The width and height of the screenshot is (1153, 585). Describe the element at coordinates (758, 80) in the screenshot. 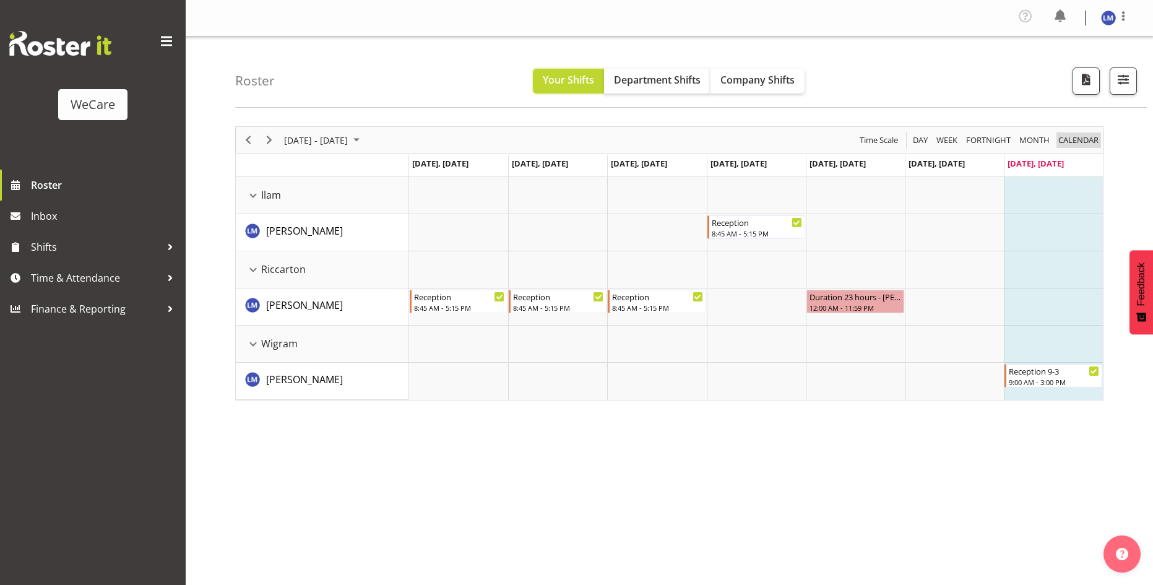

I see `span: Company Shifts` at that location.